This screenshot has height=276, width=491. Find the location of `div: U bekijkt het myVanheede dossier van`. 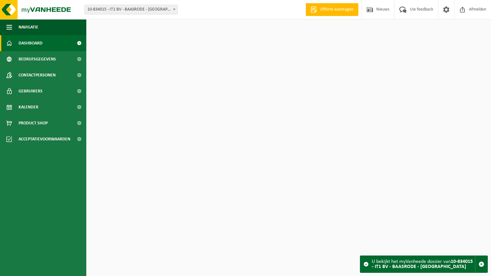

div: U bekijkt het myVanheede dossier van is located at coordinates (423, 264).